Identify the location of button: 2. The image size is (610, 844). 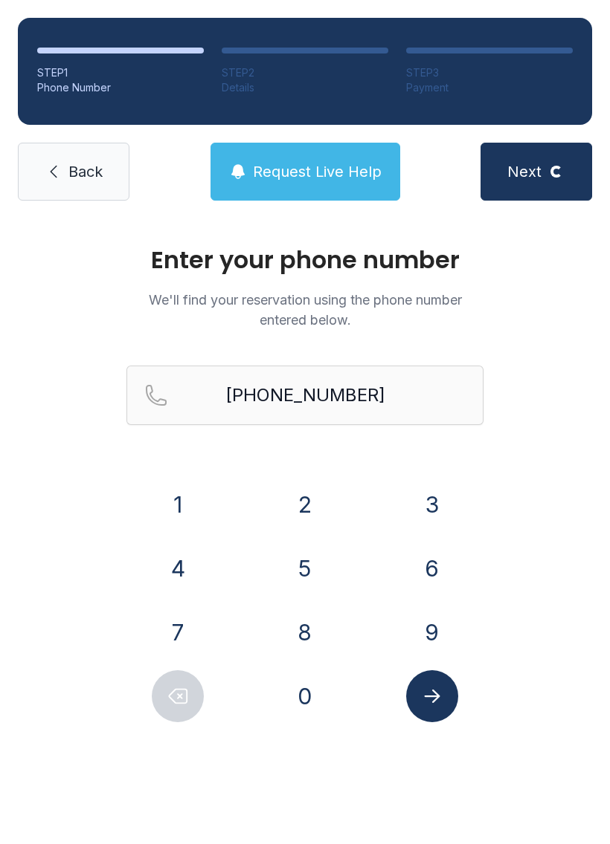
(305, 505).